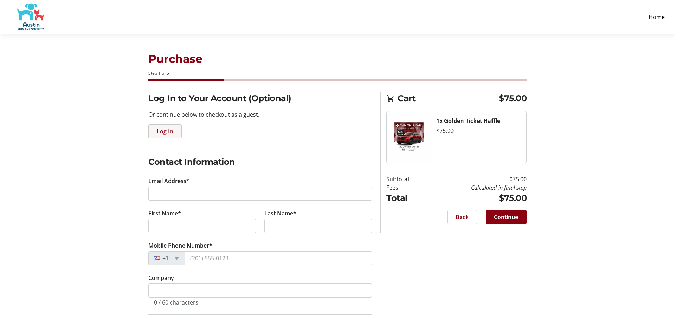 This screenshot has height=320, width=675. Describe the element at coordinates (506, 217) in the screenshot. I see `button: Continue` at that location.